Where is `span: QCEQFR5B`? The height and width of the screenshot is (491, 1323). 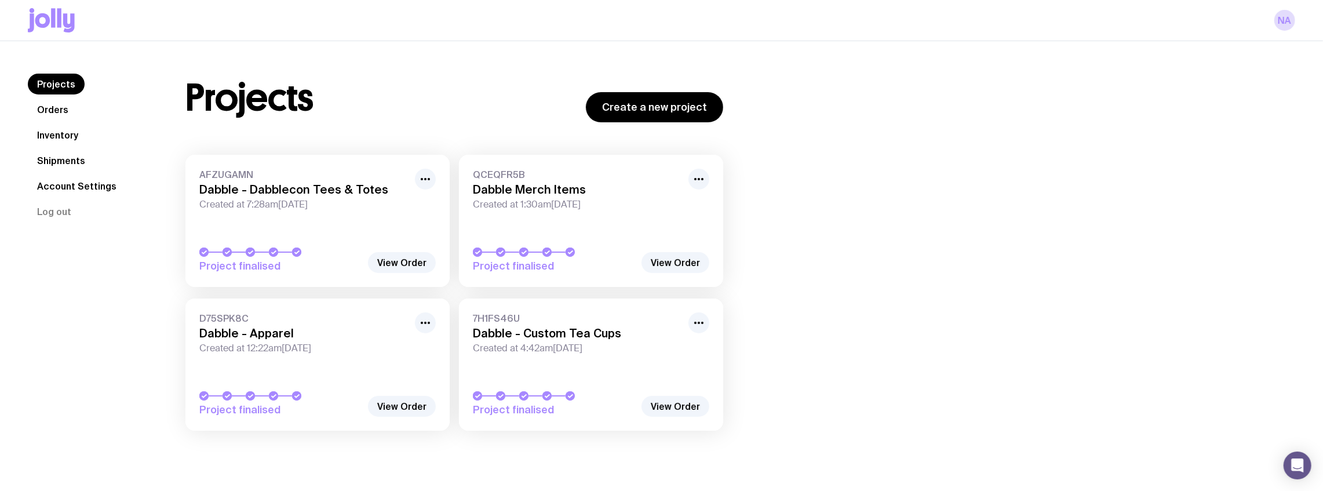 span: QCEQFR5B is located at coordinates (577, 174).